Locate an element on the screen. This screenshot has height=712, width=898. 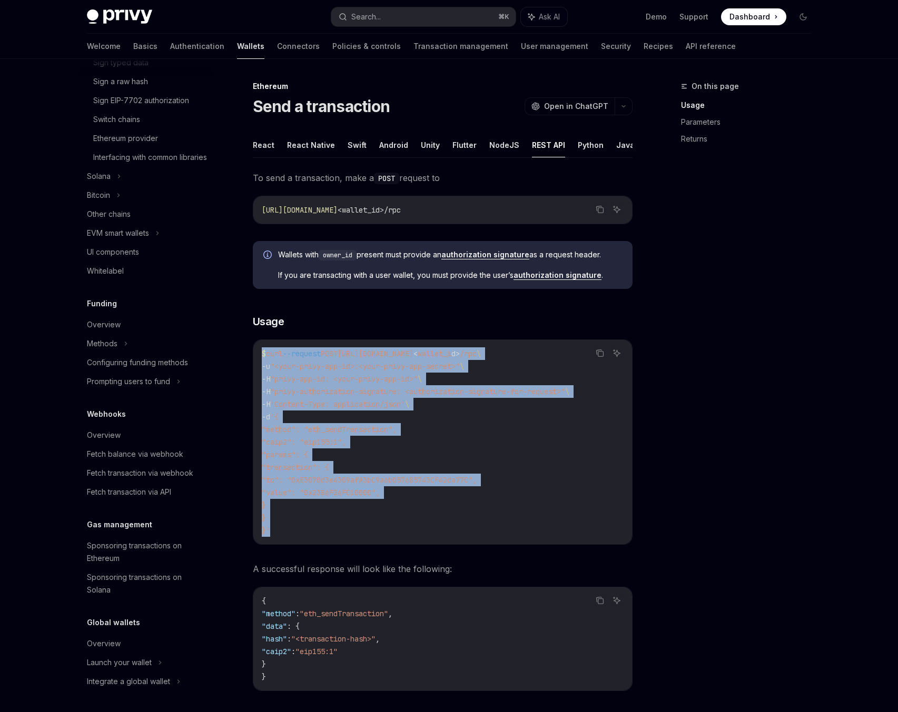
a: Interfacing with common libraries is located at coordinates (146, 157).